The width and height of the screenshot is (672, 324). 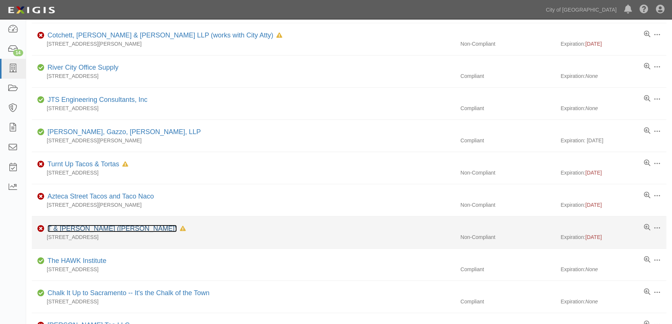 What do you see at coordinates (128, 293) in the screenshot?
I see `a: Chalk It Up to Sacramento -- It's the Chalk of the Town` at bounding box center [128, 293].